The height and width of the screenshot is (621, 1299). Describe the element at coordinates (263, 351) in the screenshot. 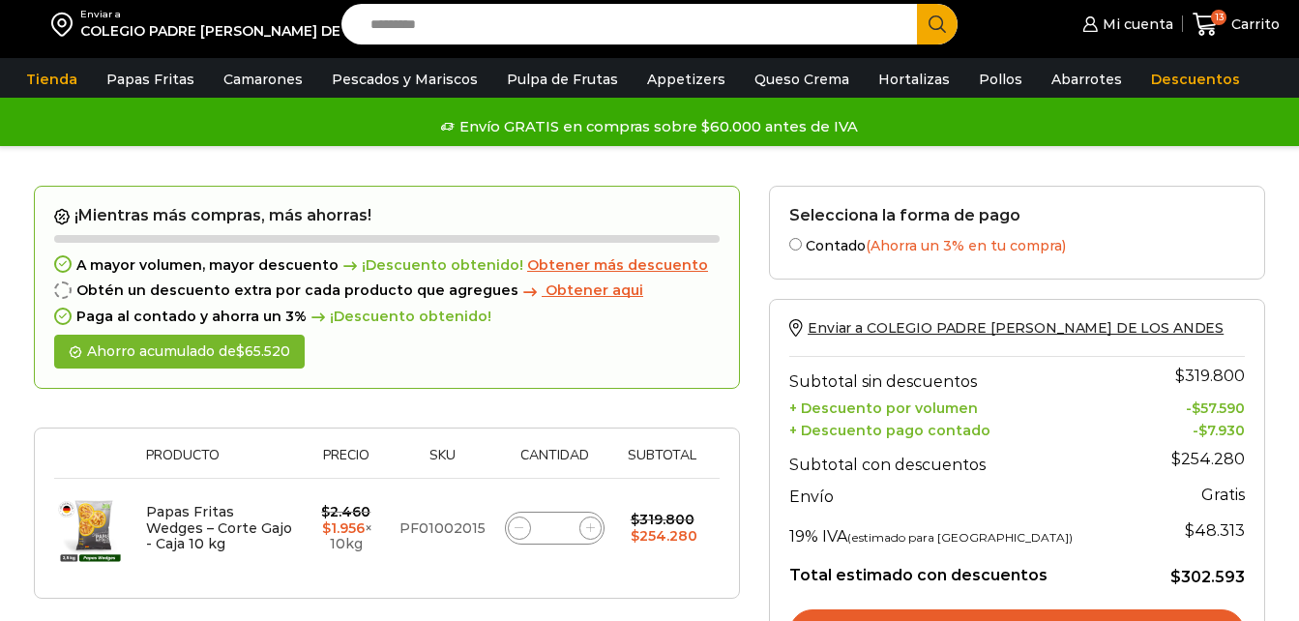

I see `bdi: 65.520` at that location.